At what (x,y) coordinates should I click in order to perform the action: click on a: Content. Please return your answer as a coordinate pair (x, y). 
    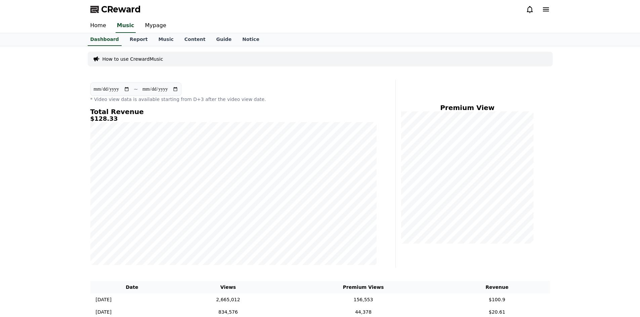
    Looking at the image, I should click on (195, 40).